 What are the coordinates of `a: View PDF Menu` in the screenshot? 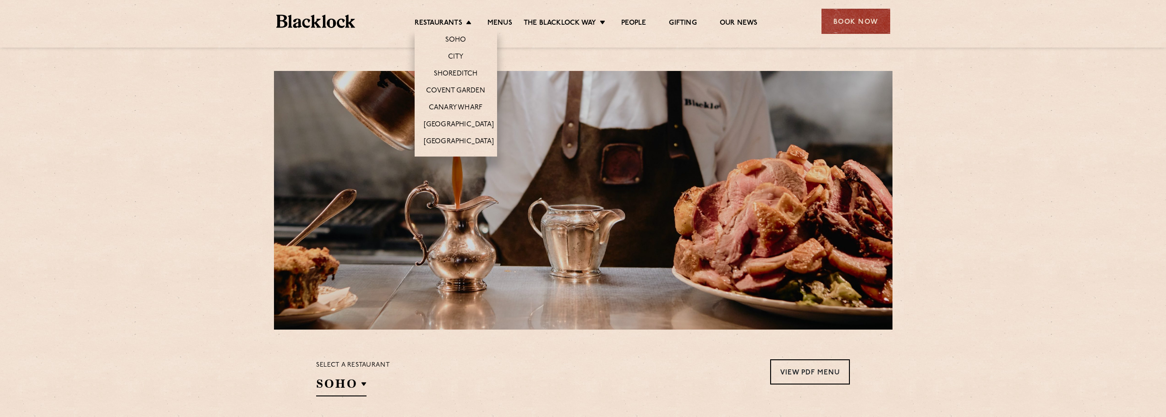 It's located at (810, 372).